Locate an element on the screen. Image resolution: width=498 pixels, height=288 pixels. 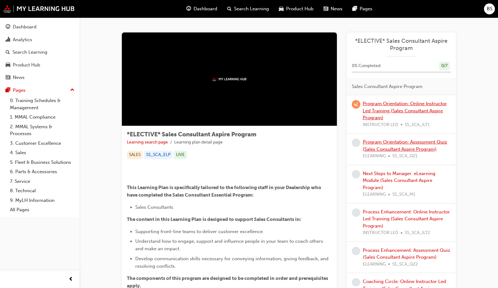
a: 0. Training Schedules & Management is located at coordinates (42, 104).